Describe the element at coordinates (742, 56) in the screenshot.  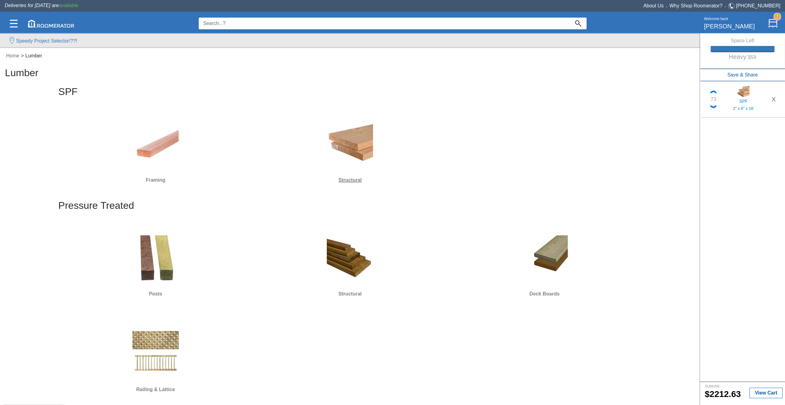
I see `h5: Heavy:` at that location.